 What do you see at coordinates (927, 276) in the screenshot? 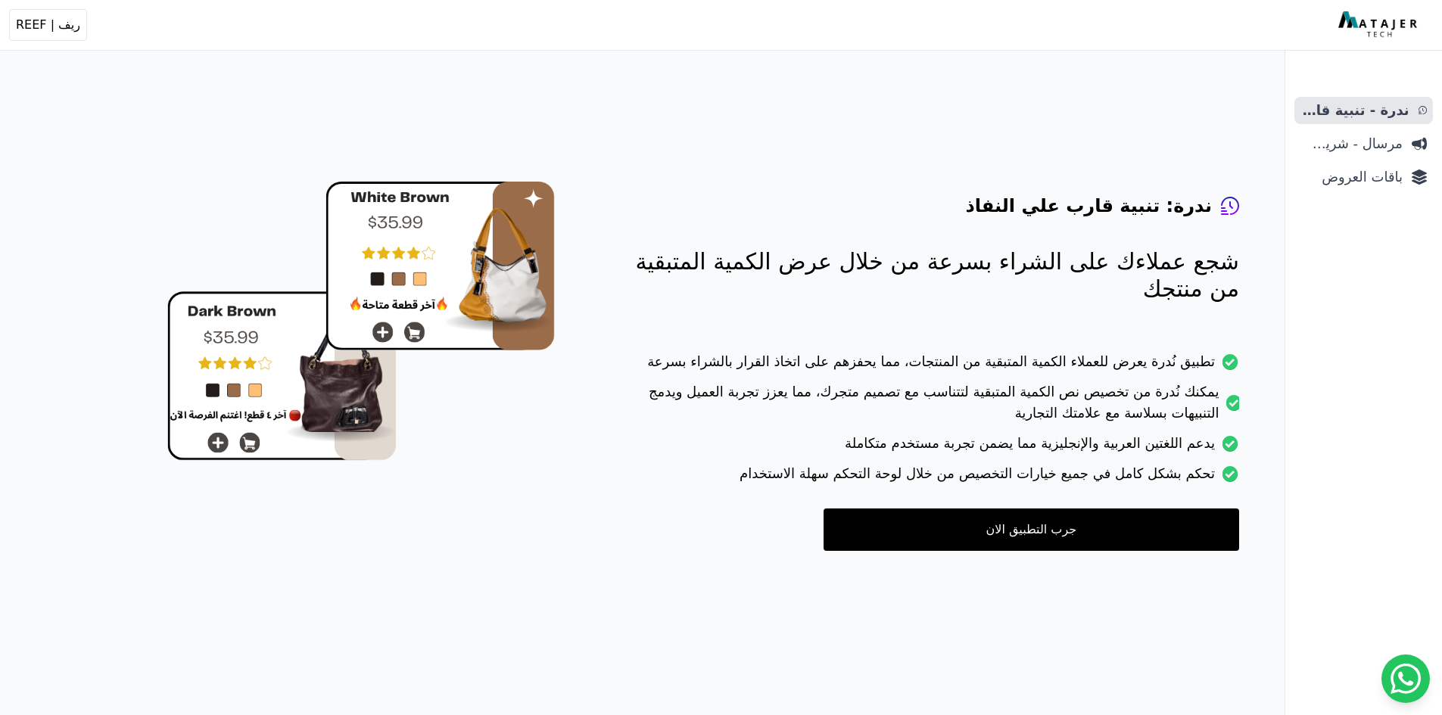
I see `p: شجع عملاءك على الشراء بسرعة من خلال عرض الكمية المتبقية من منتجك` at bounding box center [927, 276].